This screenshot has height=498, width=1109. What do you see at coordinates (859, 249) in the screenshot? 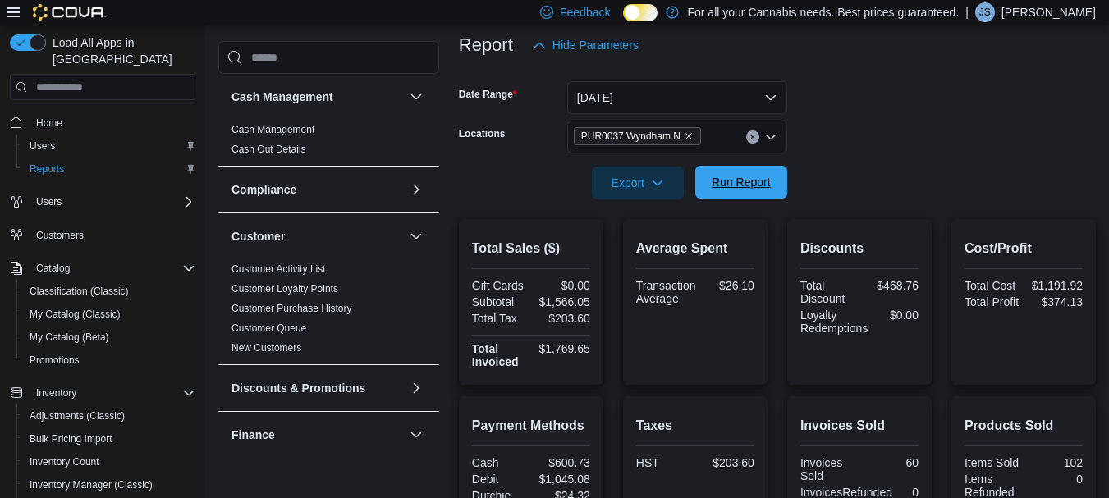
I see `h2: Discounts` at bounding box center [859, 249].